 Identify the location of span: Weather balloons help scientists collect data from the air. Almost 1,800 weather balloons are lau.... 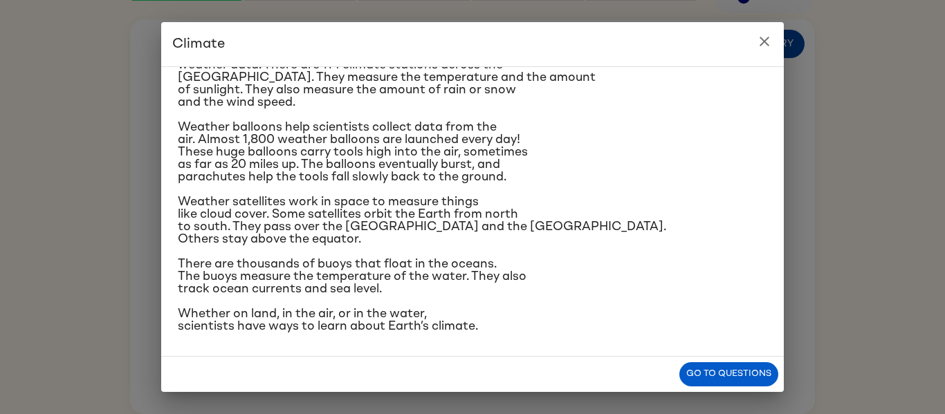
(353, 152).